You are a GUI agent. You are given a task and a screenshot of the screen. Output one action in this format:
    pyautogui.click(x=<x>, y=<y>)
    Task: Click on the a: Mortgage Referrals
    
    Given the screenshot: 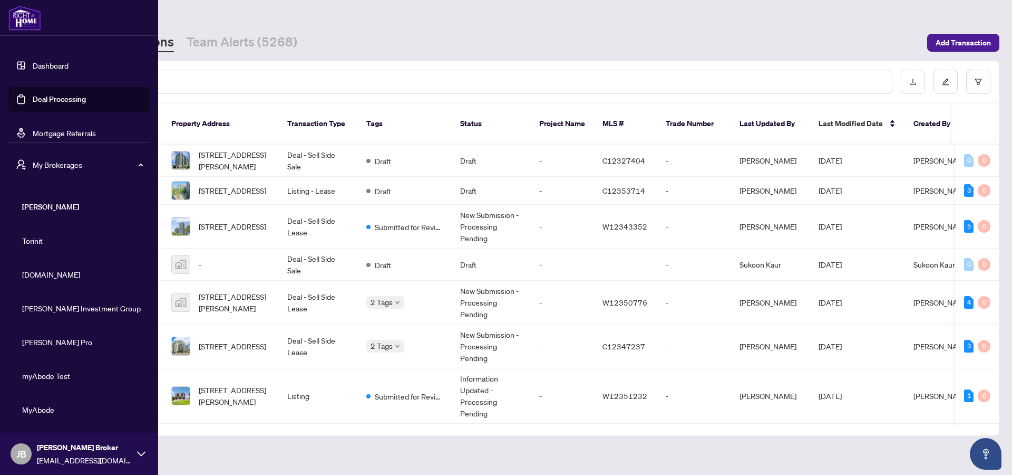 What is the action you would take?
    pyautogui.click(x=64, y=133)
    